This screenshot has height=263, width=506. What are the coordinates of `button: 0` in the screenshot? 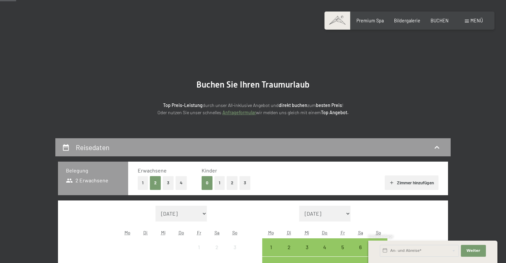 It's located at (207, 183).